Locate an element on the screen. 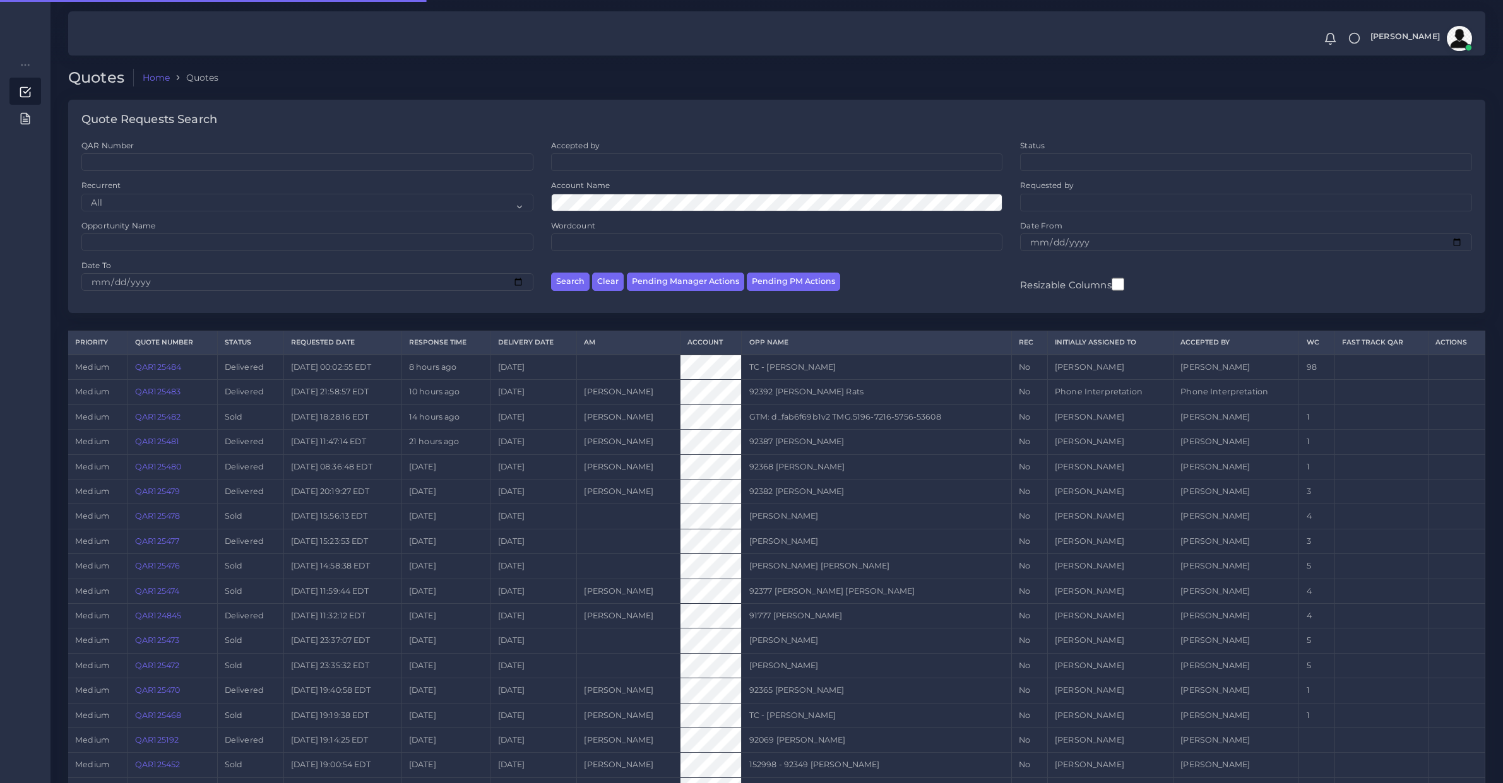  label: Accepted by is located at coordinates (576, 145).